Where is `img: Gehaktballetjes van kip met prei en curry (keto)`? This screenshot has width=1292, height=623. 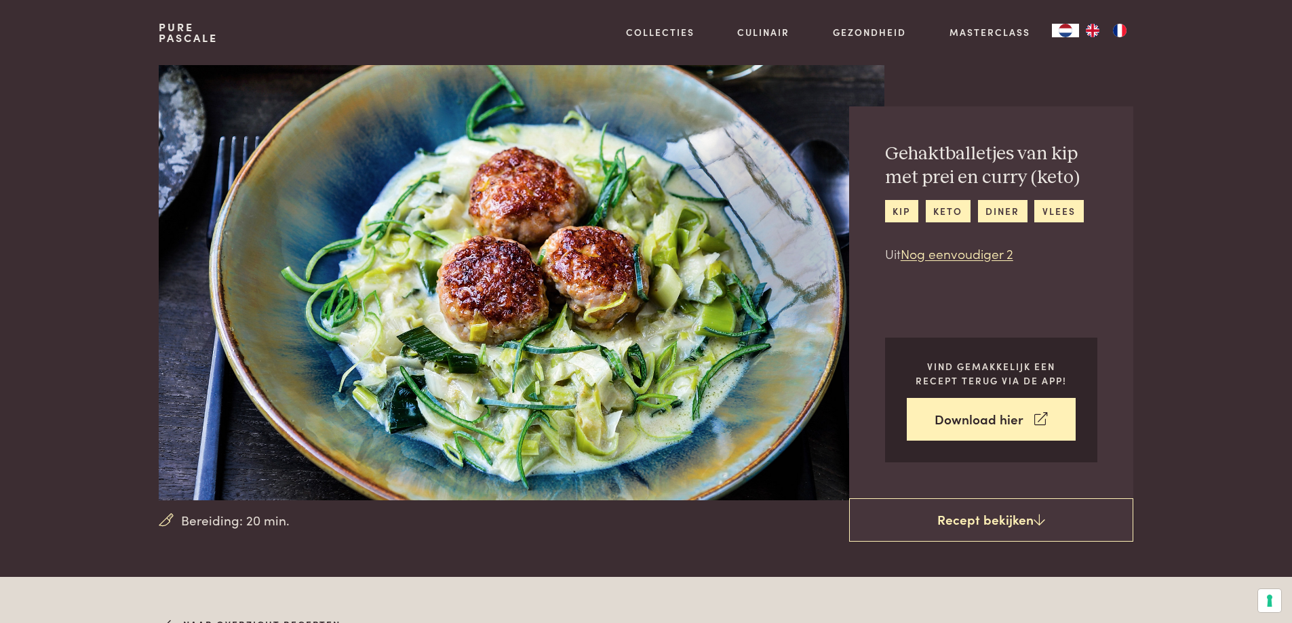 img: Gehaktballetjes van kip met prei en curry (keto) is located at coordinates (521, 283).